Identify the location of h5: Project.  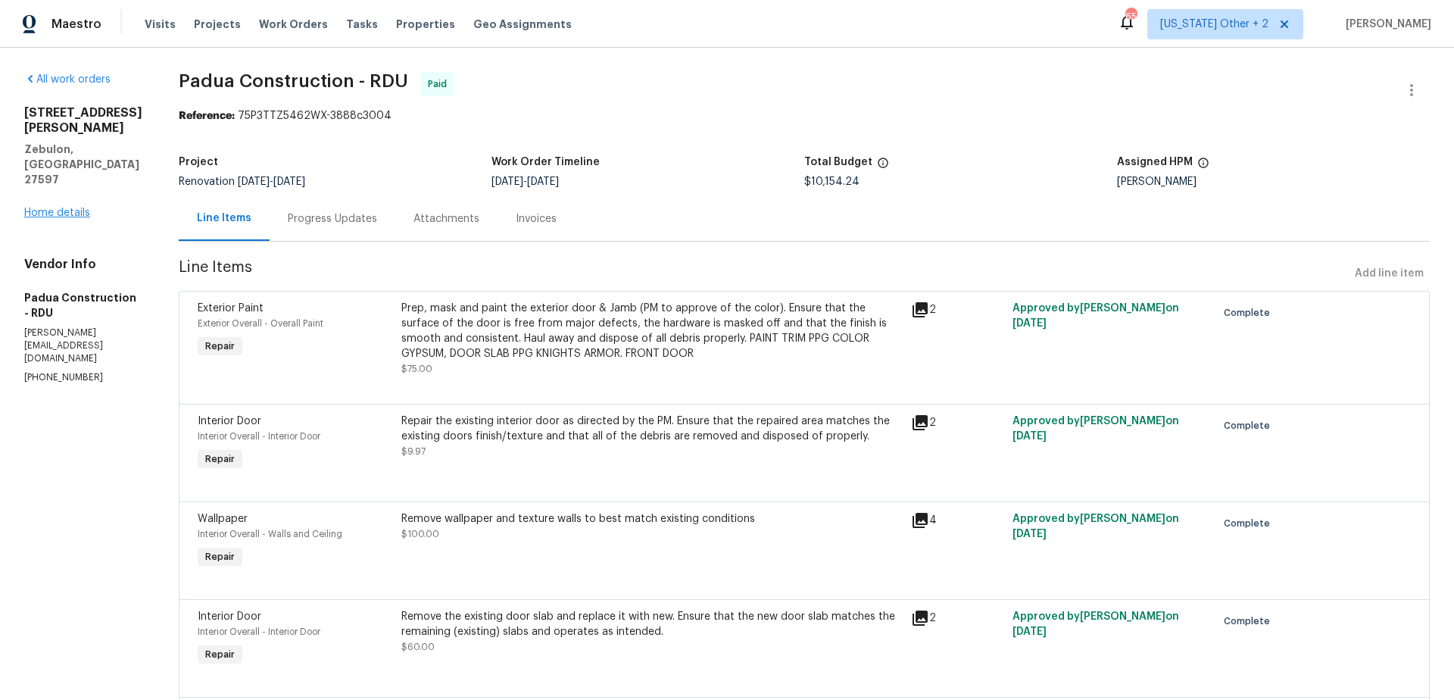
(198, 162).